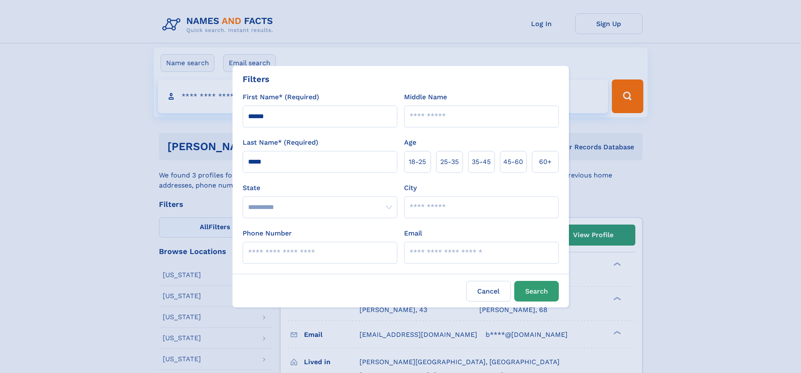 The height and width of the screenshot is (373, 801). Describe the element at coordinates (545, 162) in the screenshot. I see `span: 60+` at that location.